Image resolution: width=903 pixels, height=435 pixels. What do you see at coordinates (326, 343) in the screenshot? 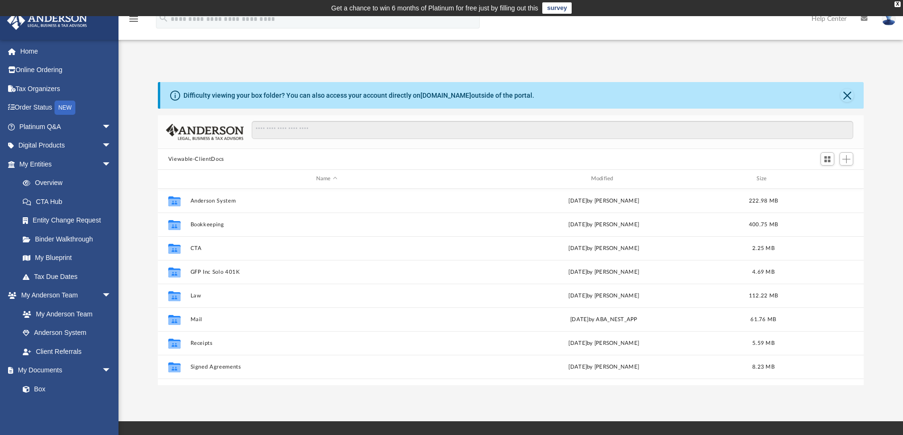
I see `button: Receipts` at bounding box center [326, 343].